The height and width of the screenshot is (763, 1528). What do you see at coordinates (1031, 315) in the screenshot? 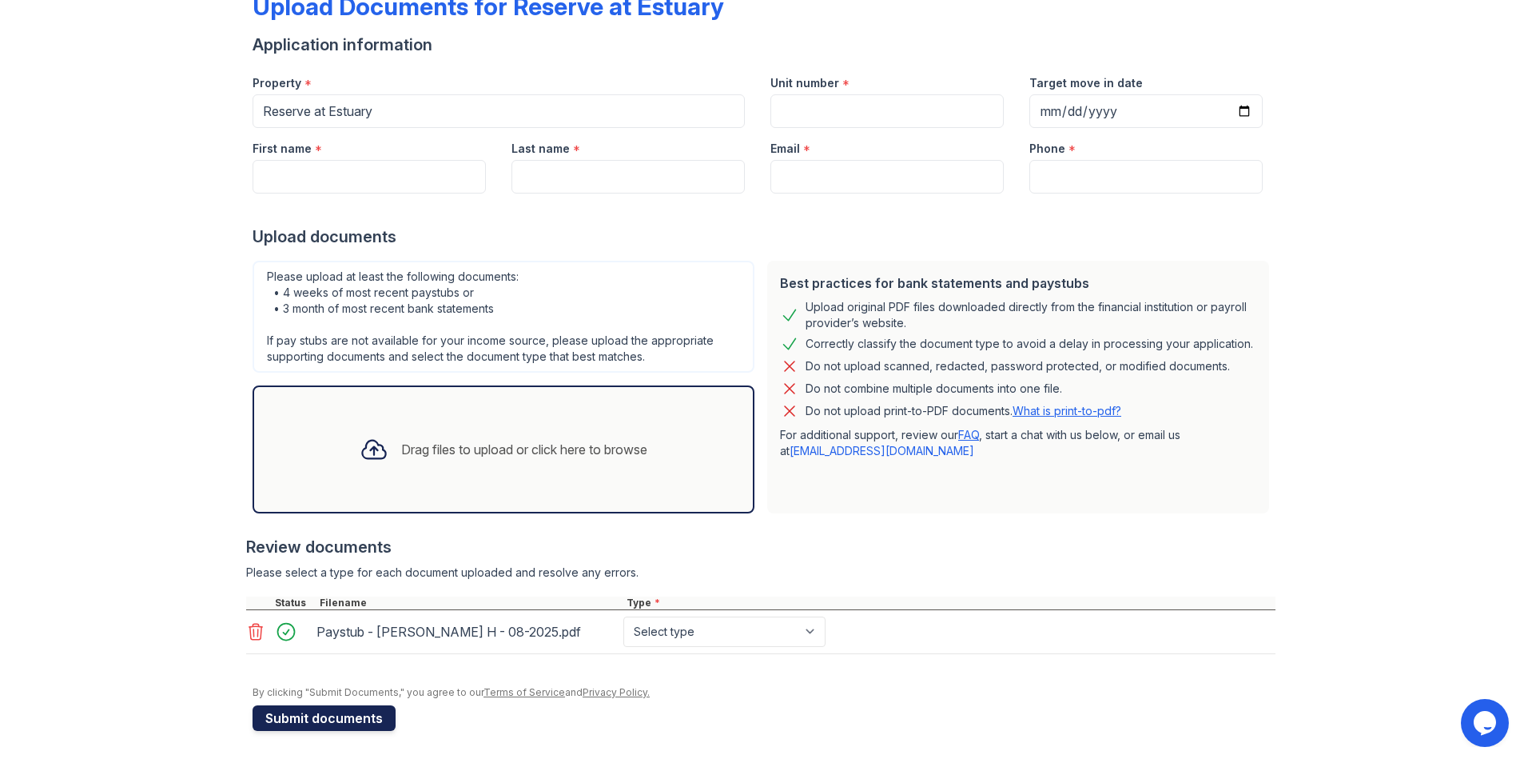
I see `div: Upload original PDF files downloaded directly from the financial institution or payroll provider’...` at bounding box center [1031, 315].